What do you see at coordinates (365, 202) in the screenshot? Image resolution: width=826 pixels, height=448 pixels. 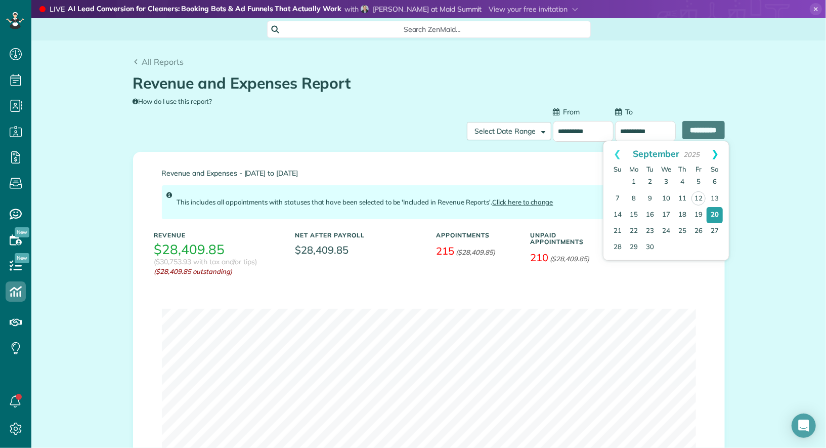 I see `span: This includes all appointments with statuses that have been selected to be 'Included in Revenue R...` at bounding box center [365, 202].